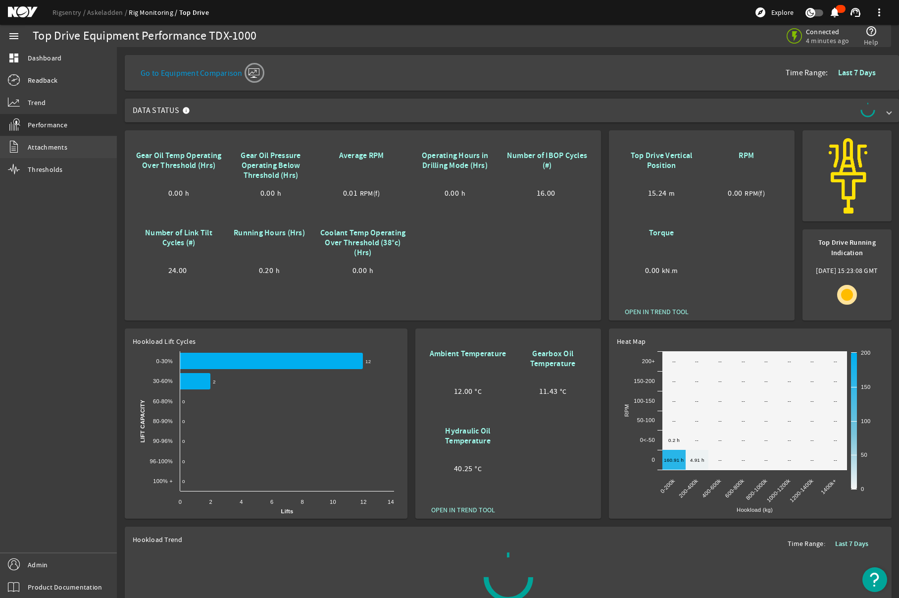 The width and height of the screenshot is (899, 598). Describe the element at coordinates (179, 160) in the screenshot. I see `b: Gear Oil Temp Operating Over Threshold (Hrs)` at that location.